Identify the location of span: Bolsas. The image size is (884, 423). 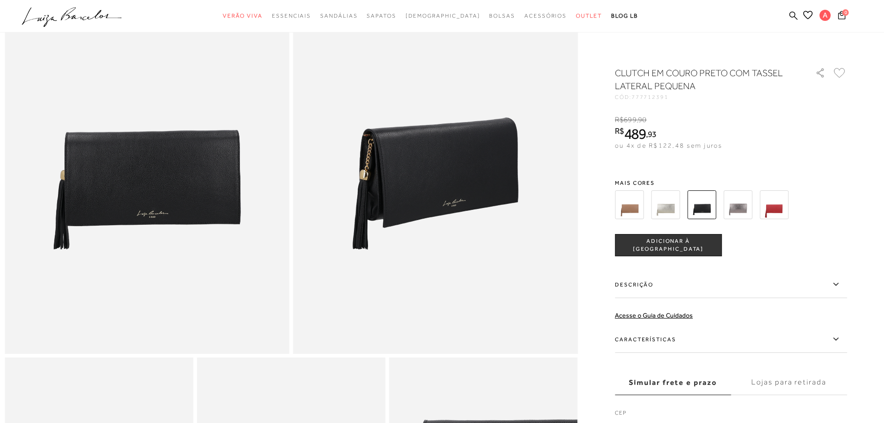
(502, 16).